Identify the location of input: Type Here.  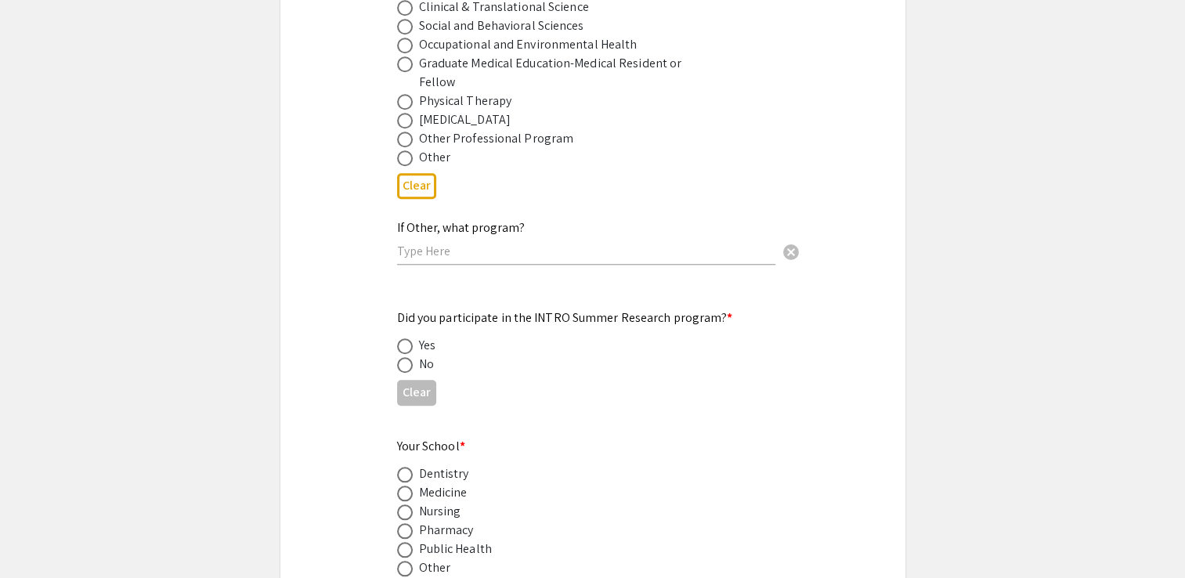
(586, 251).